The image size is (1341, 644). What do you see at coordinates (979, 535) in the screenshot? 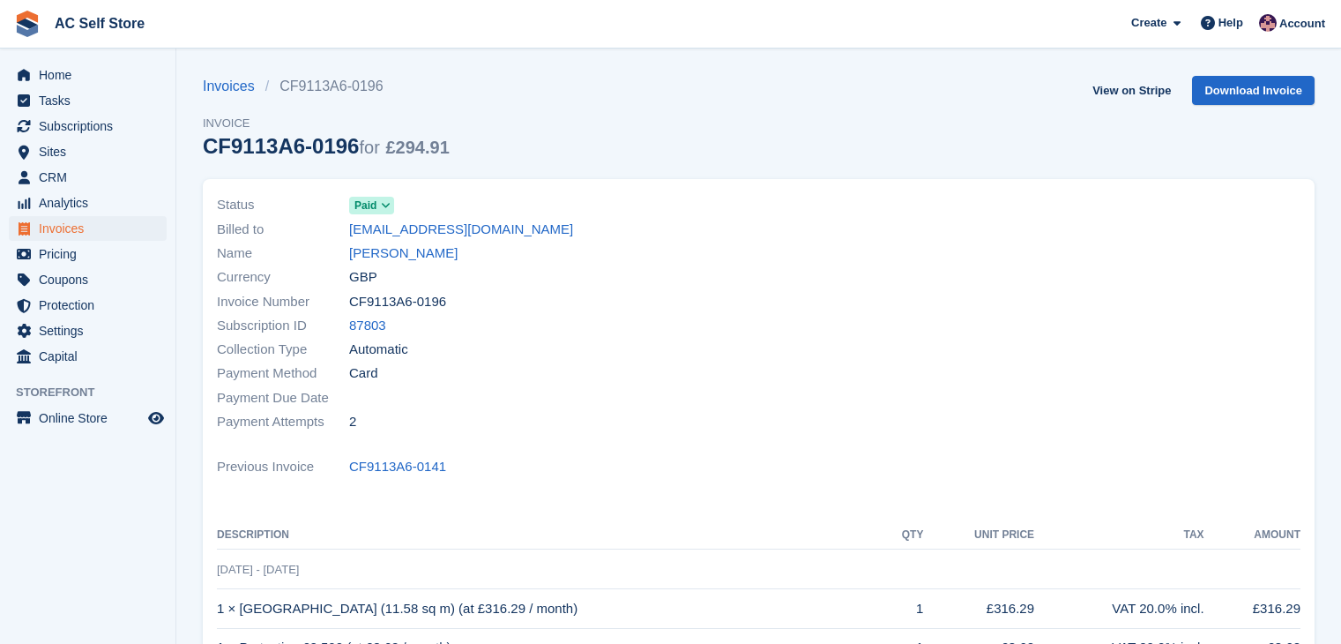
I see `th: Unit Price` at bounding box center [979, 535].